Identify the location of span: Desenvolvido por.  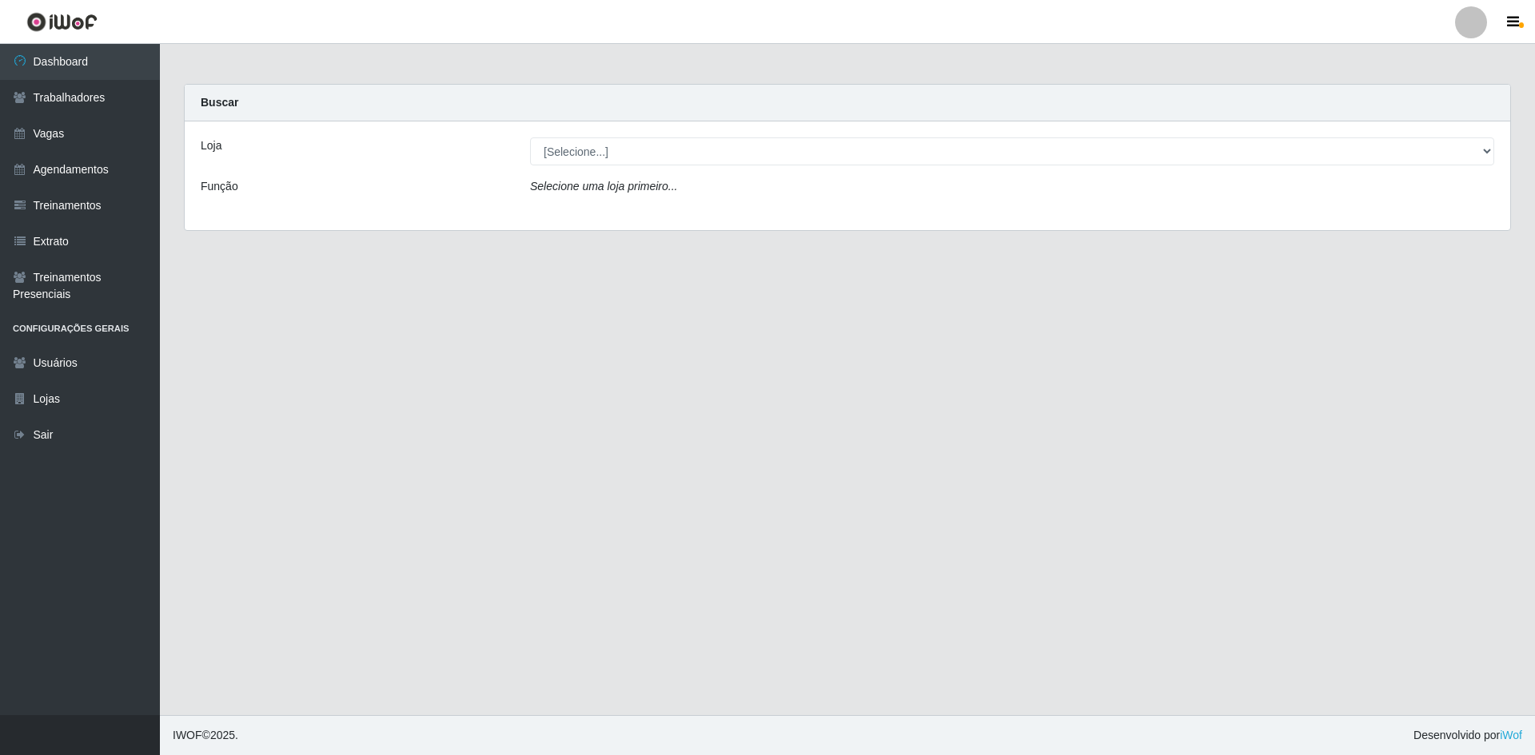
(1468, 735).